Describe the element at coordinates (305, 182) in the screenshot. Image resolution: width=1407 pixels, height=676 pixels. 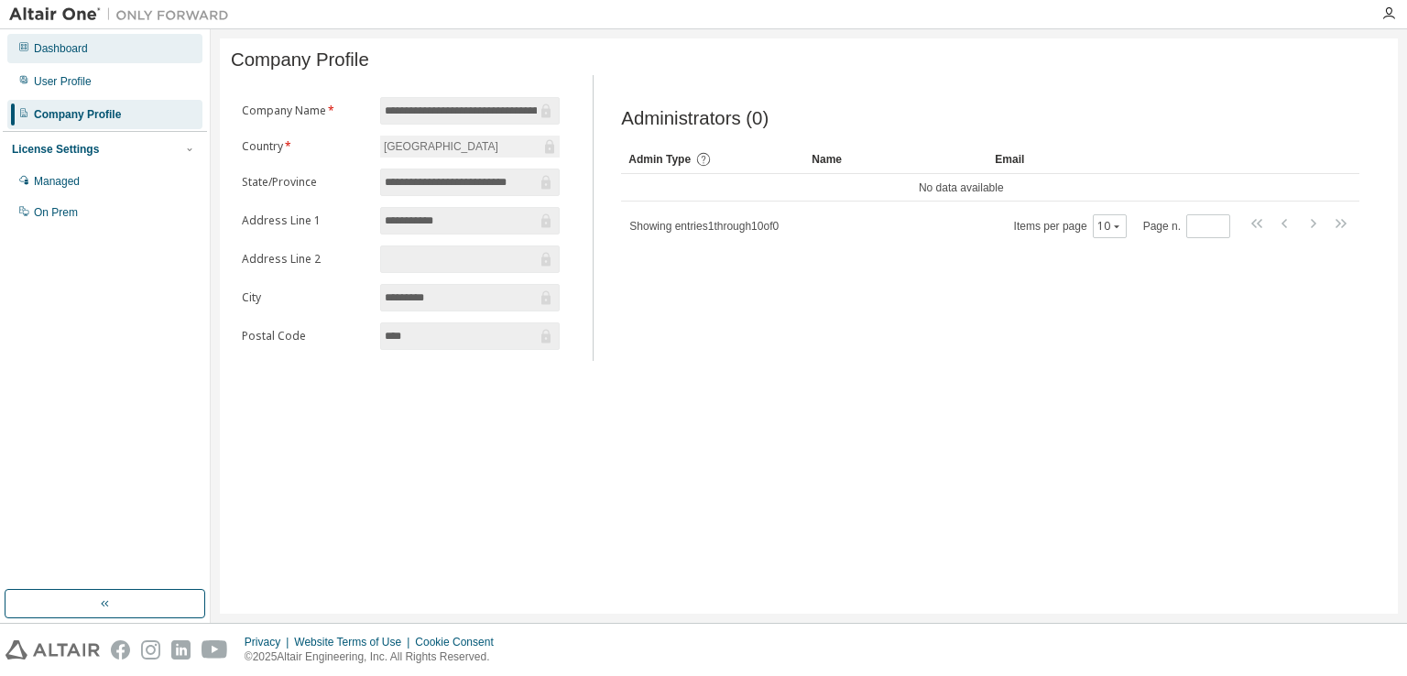
I see `label: State/Province` at that location.